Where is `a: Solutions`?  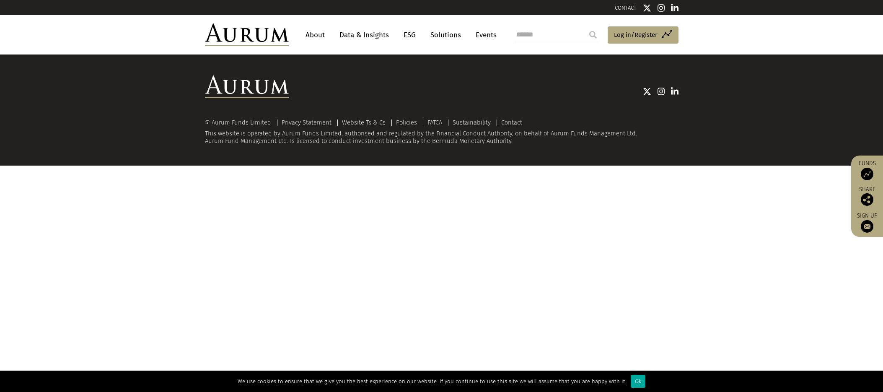
a: Solutions is located at coordinates (446, 35).